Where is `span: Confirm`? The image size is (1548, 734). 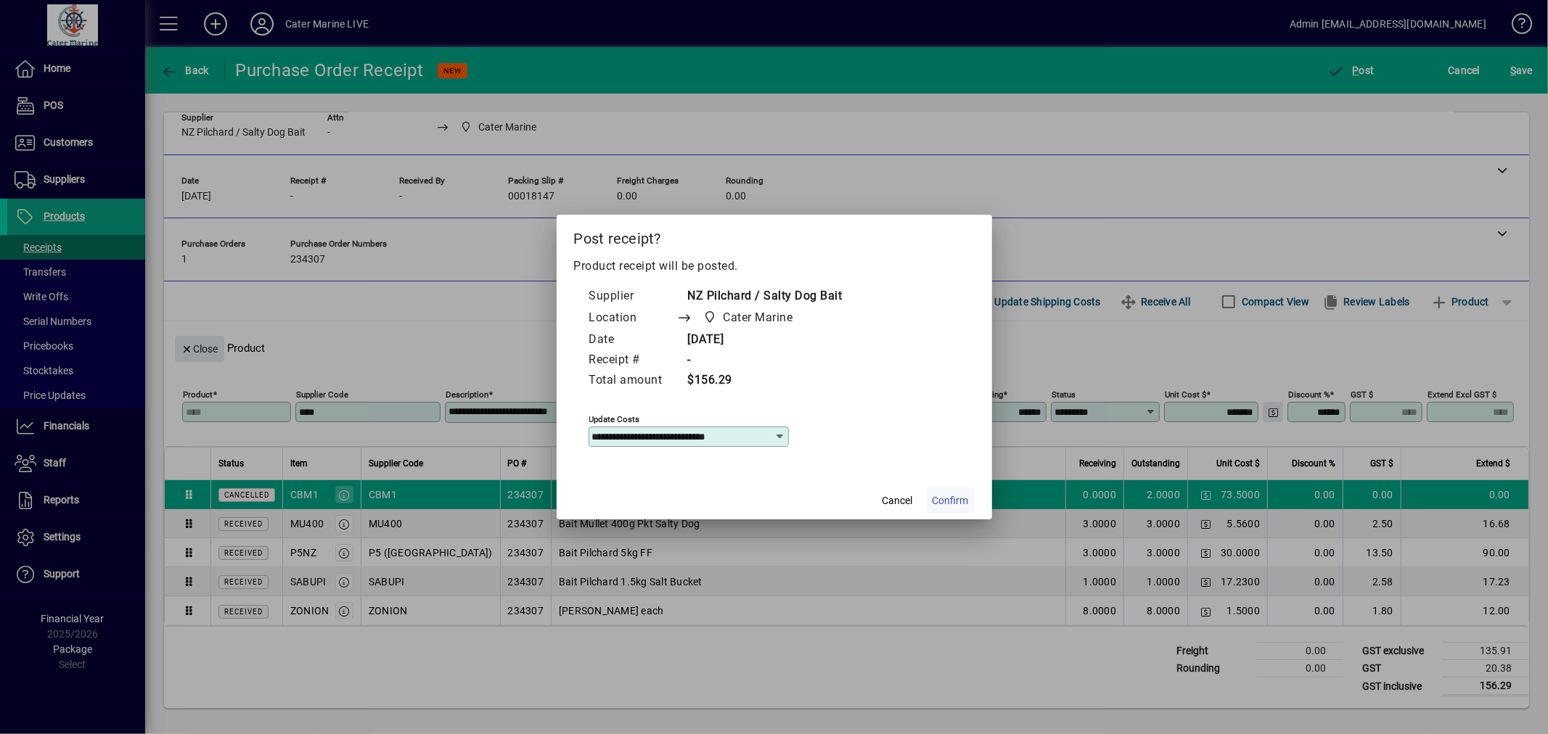 span: Confirm is located at coordinates (951, 501).